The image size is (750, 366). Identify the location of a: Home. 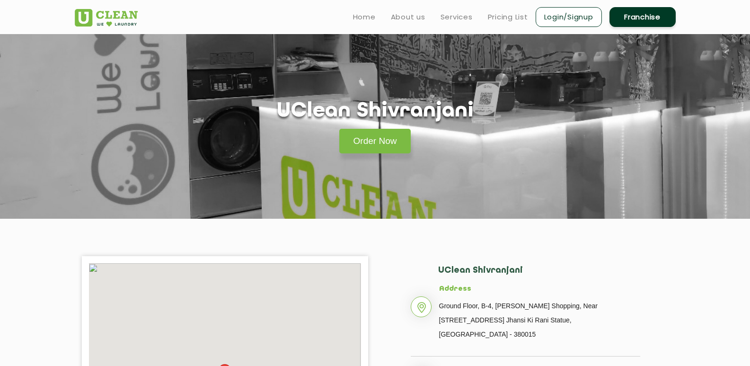
(364, 17).